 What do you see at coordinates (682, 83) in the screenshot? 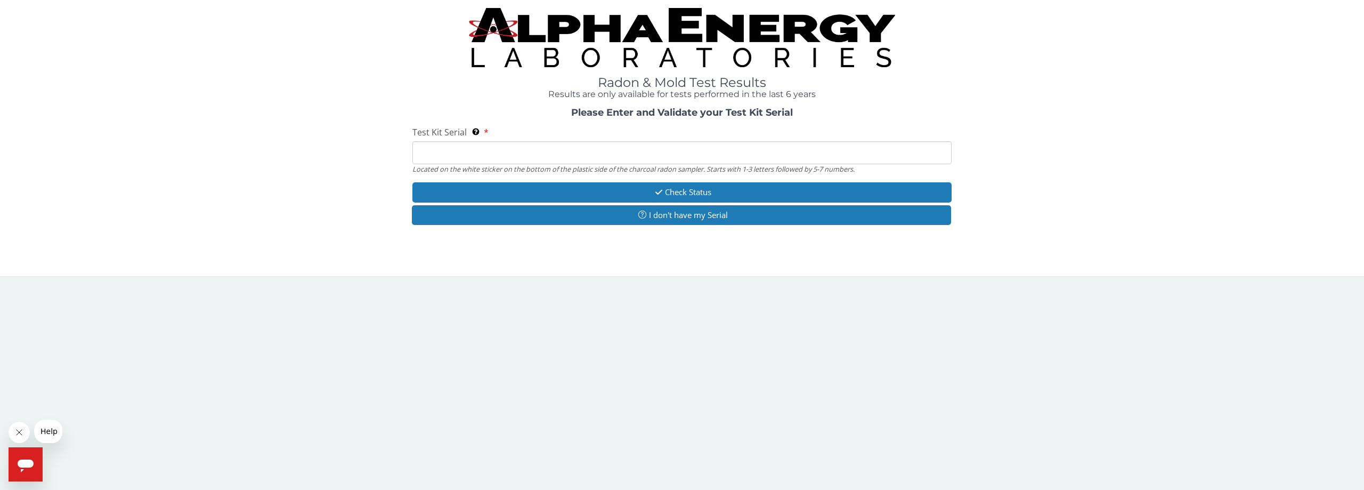
I see `h1: Radon & Mold Test Results` at bounding box center [682, 83].